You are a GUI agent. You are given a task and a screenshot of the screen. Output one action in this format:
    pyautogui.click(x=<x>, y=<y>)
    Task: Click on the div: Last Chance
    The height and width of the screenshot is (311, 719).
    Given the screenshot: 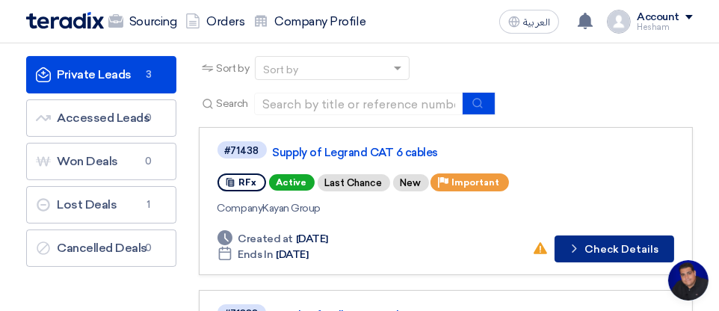 What is the action you would take?
    pyautogui.click(x=354, y=182)
    